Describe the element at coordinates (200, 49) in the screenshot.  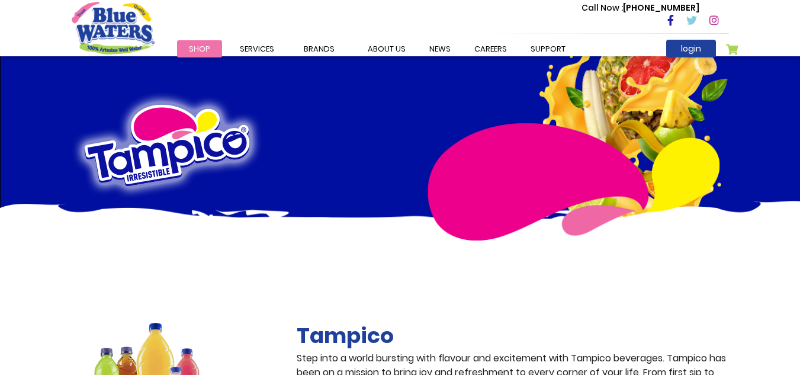
I see `span: Shop` at that location.